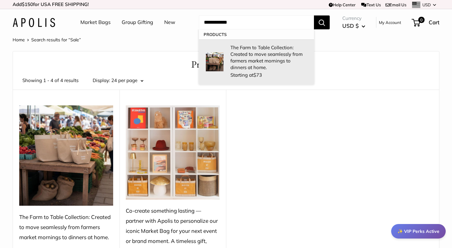 The image size is (452, 248). What do you see at coordinates (354, 18) in the screenshot?
I see `span: Currency` at bounding box center [354, 18].